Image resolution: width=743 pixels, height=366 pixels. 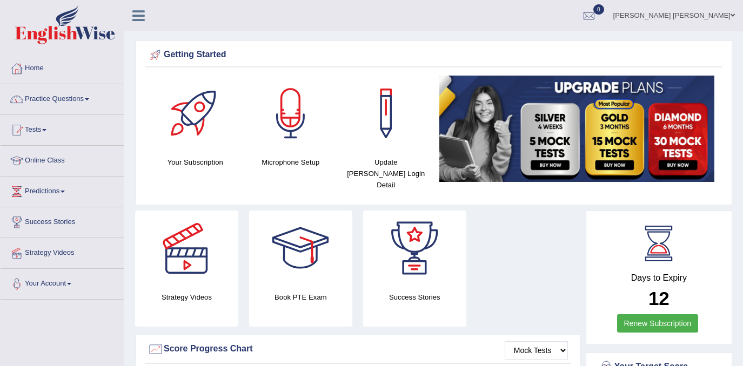 What do you see at coordinates (414, 297) in the screenshot?
I see `h4: Success Stories` at bounding box center [414, 297].